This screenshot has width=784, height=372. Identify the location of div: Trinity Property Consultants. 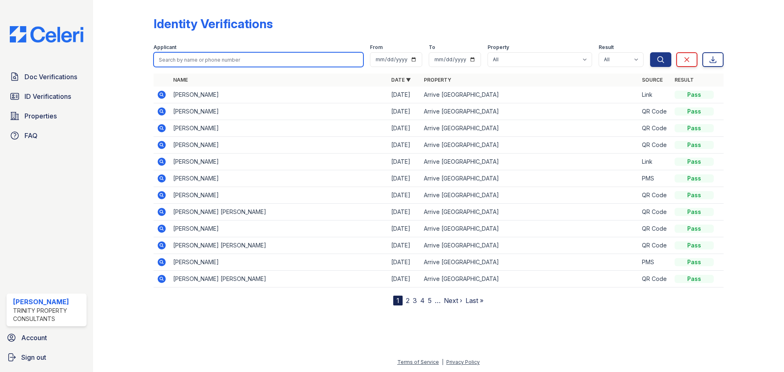
(48, 315).